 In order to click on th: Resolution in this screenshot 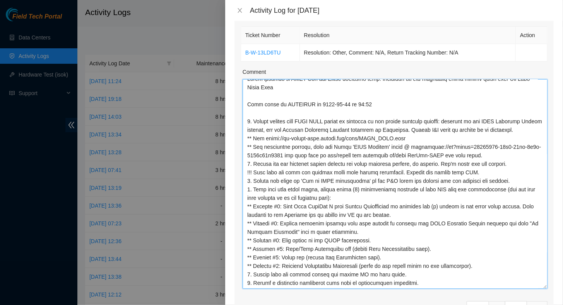, I will do `click(408, 35)`.